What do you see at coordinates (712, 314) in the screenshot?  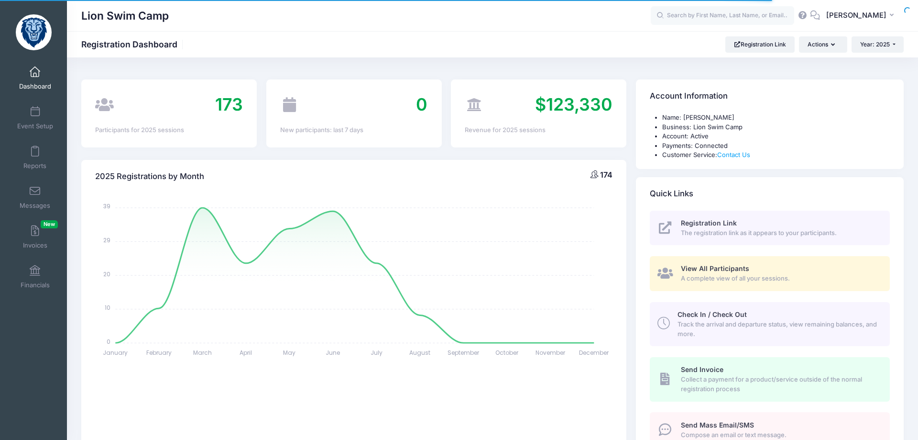 I see `span: Check In / Check Out` at bounding box center [712, 314].